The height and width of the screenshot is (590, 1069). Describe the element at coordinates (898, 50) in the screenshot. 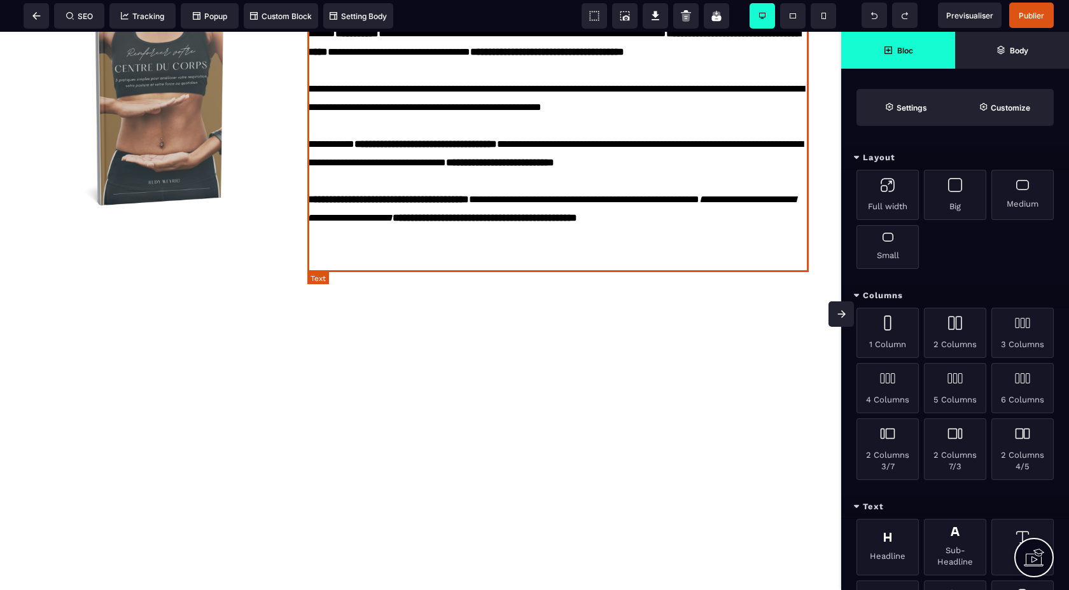

I see `span: Open Blocks` at that location.